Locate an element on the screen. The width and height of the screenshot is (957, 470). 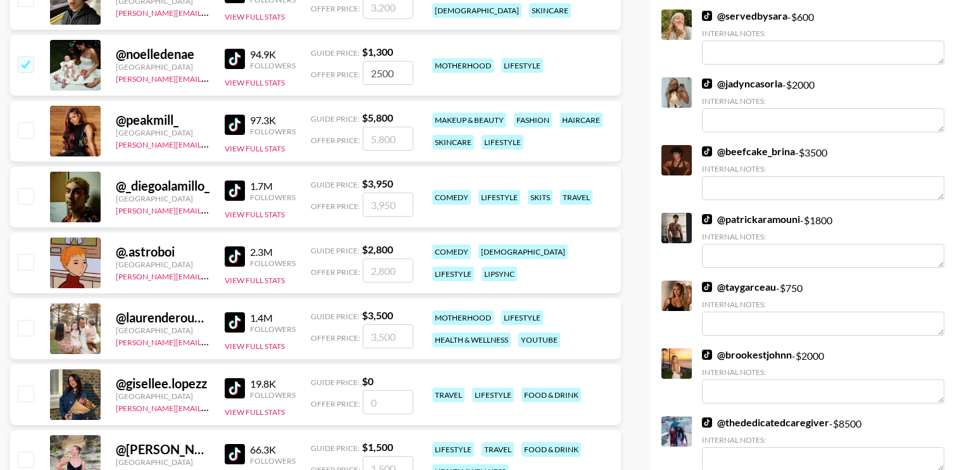
div: @ noelledenae is located at coordinates (163, 54).